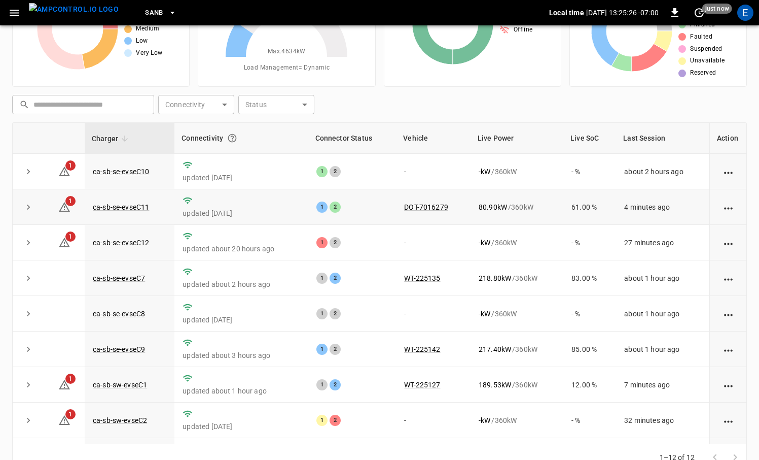 The height and width of the screenshot is (460, 759). What do you see at coordinates (702, 37) in the screenshot?
I see `span: Faulted` at bounding box center [702, 37].